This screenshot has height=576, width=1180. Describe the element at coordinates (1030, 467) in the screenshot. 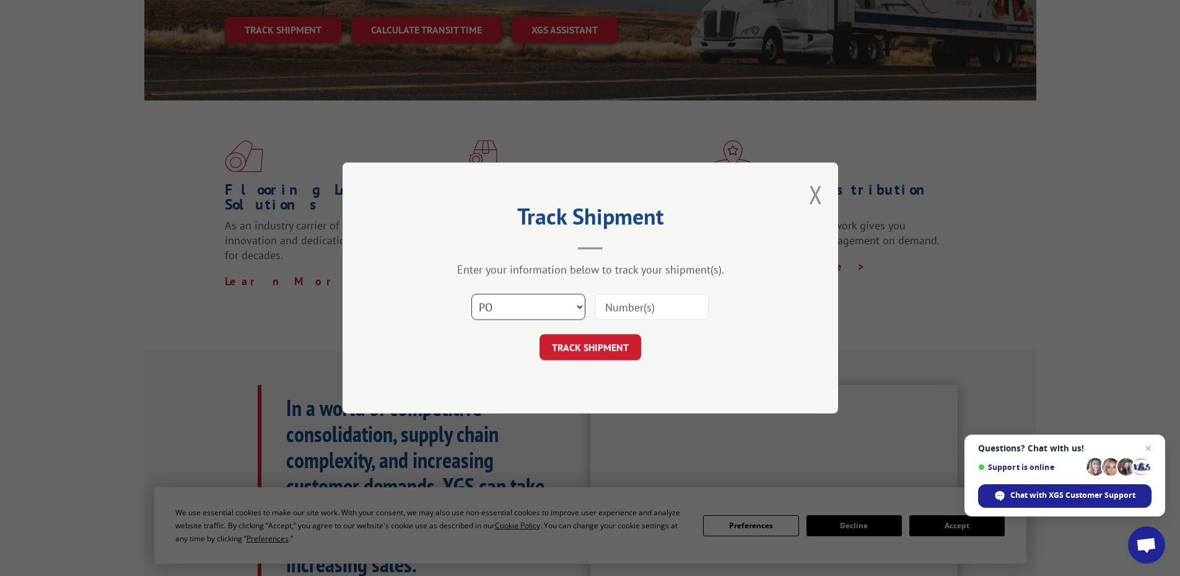

I see `span: Support is online` at that location.